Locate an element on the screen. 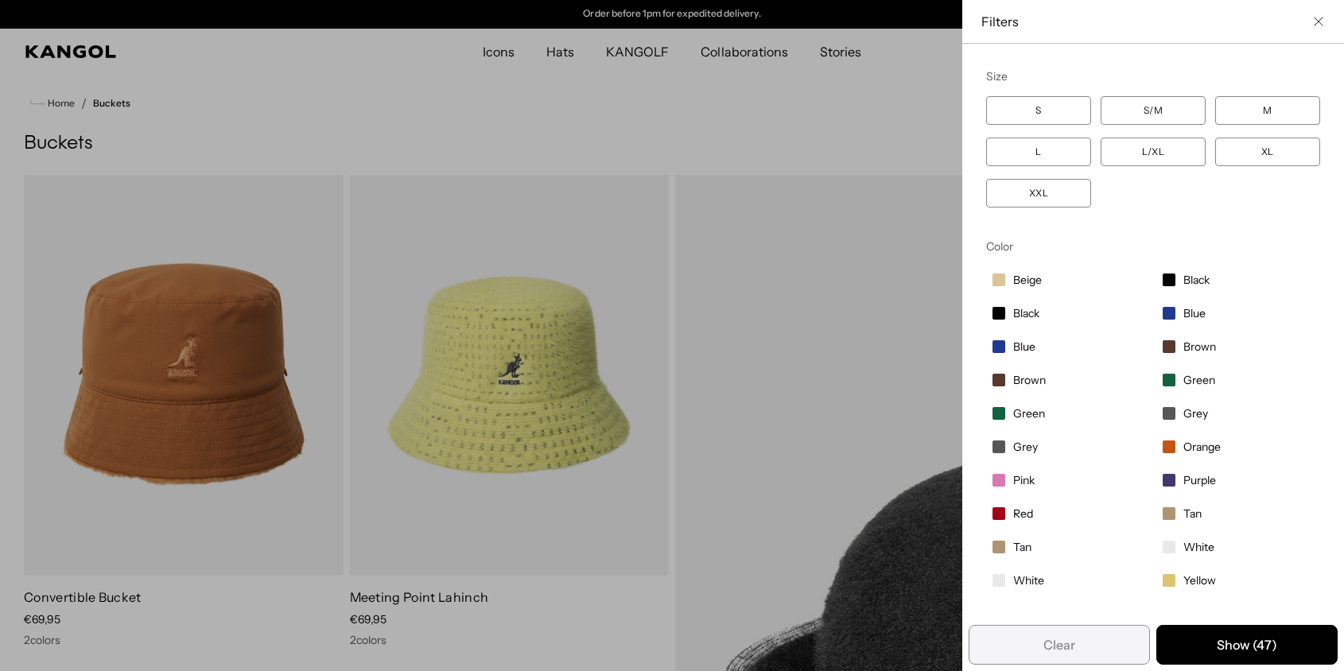  button: Close filter list is located at coordinates (1319, 21).